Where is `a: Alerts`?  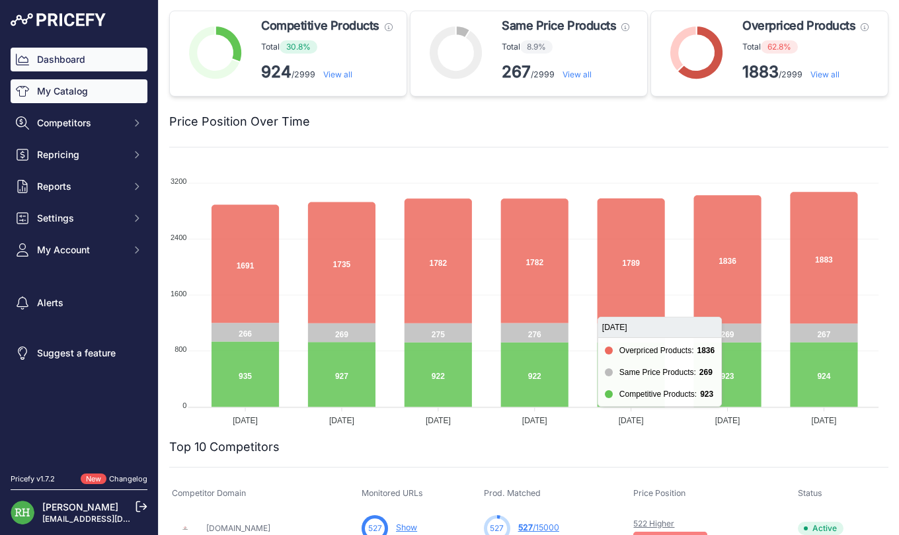 a: Alerts is located at coordinates (79, 303).